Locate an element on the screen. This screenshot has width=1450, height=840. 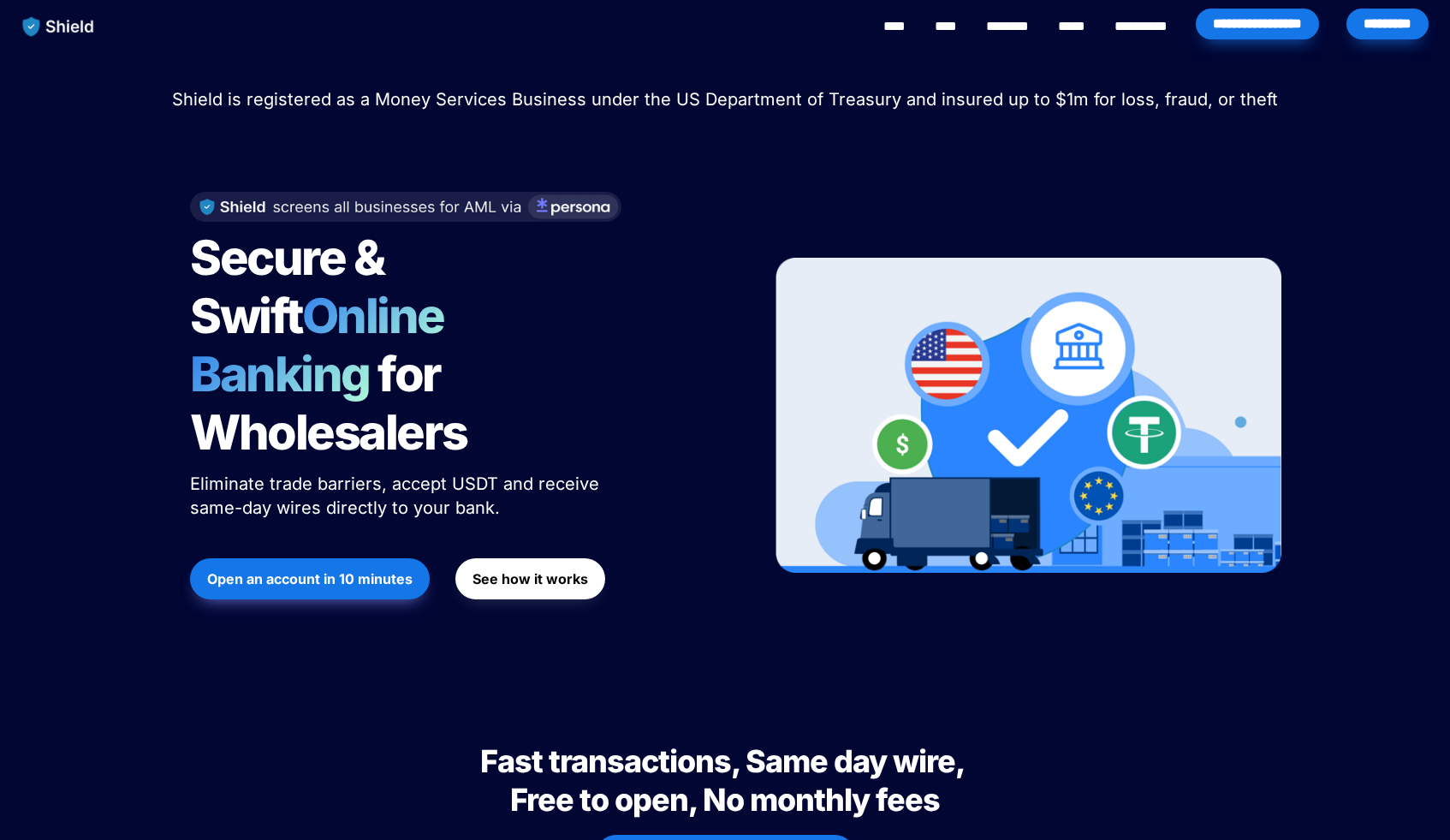
a: Open an account in 10 minutes is located at coordinates (310, 579).